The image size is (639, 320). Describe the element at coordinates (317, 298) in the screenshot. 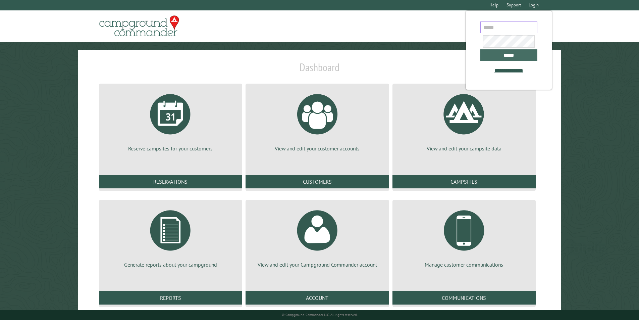

I see `a: Account` at that location.